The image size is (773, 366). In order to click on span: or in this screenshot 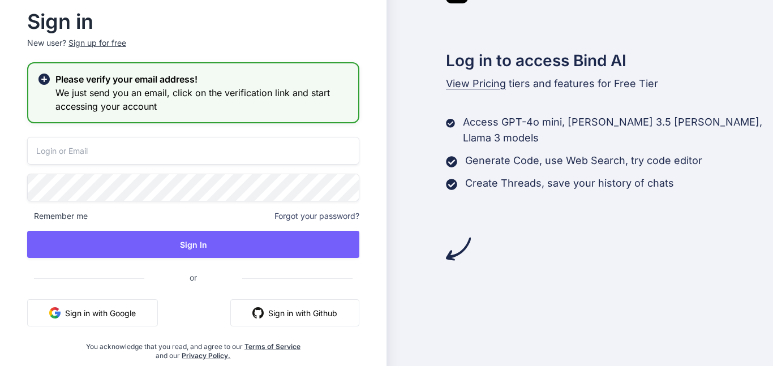, I will do `click(193, 277)`.